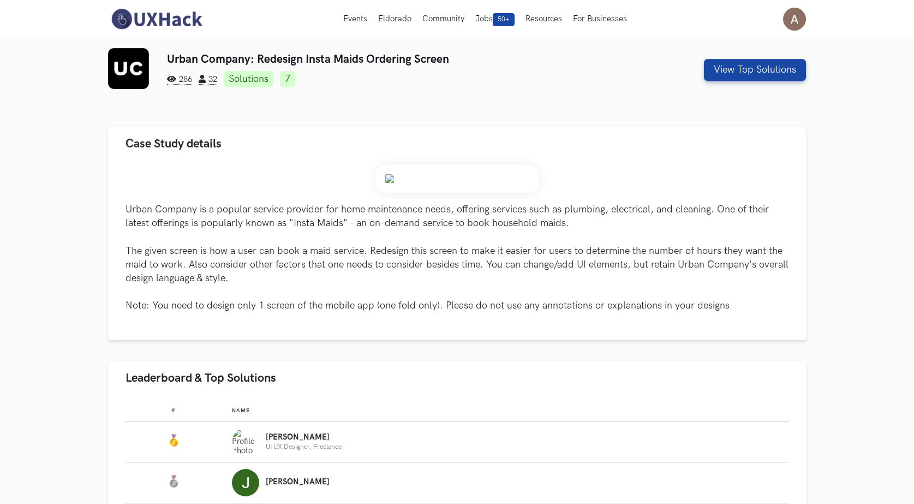  Describe the element at coordinates (504, 20) in the screenshot. I see `span: 50+` at that location.